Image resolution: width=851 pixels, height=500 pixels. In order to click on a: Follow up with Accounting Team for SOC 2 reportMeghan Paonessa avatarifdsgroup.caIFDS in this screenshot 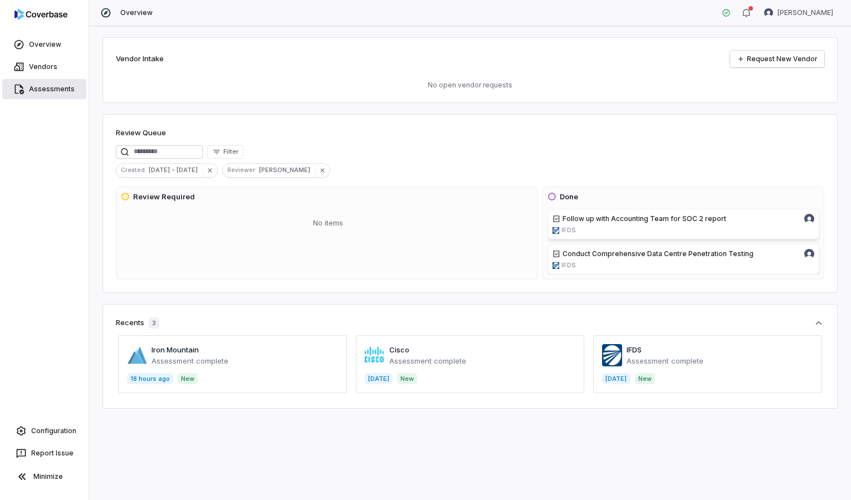, I will do `click(684, 224)`.